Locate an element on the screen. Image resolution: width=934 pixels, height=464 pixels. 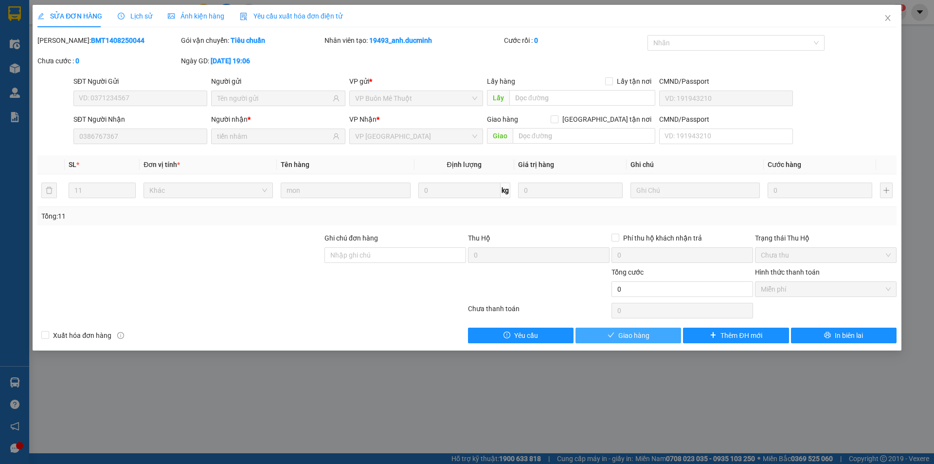
input: Ghi chú đơn hàng is located at coordinates (395, 255).